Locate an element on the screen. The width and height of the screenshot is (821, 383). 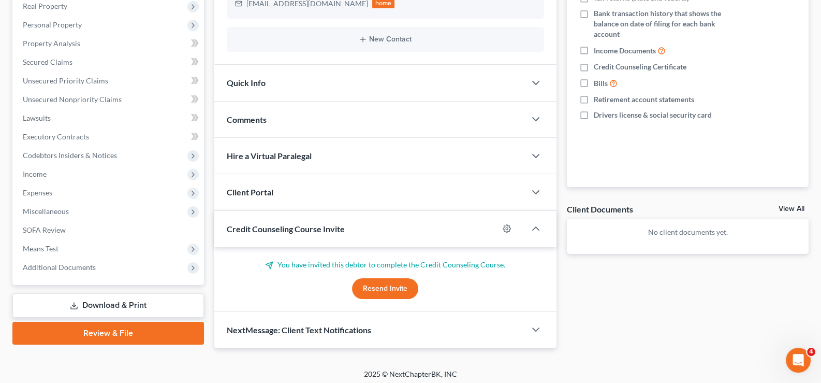
span: Real Property is located at coordinates (45, 6).